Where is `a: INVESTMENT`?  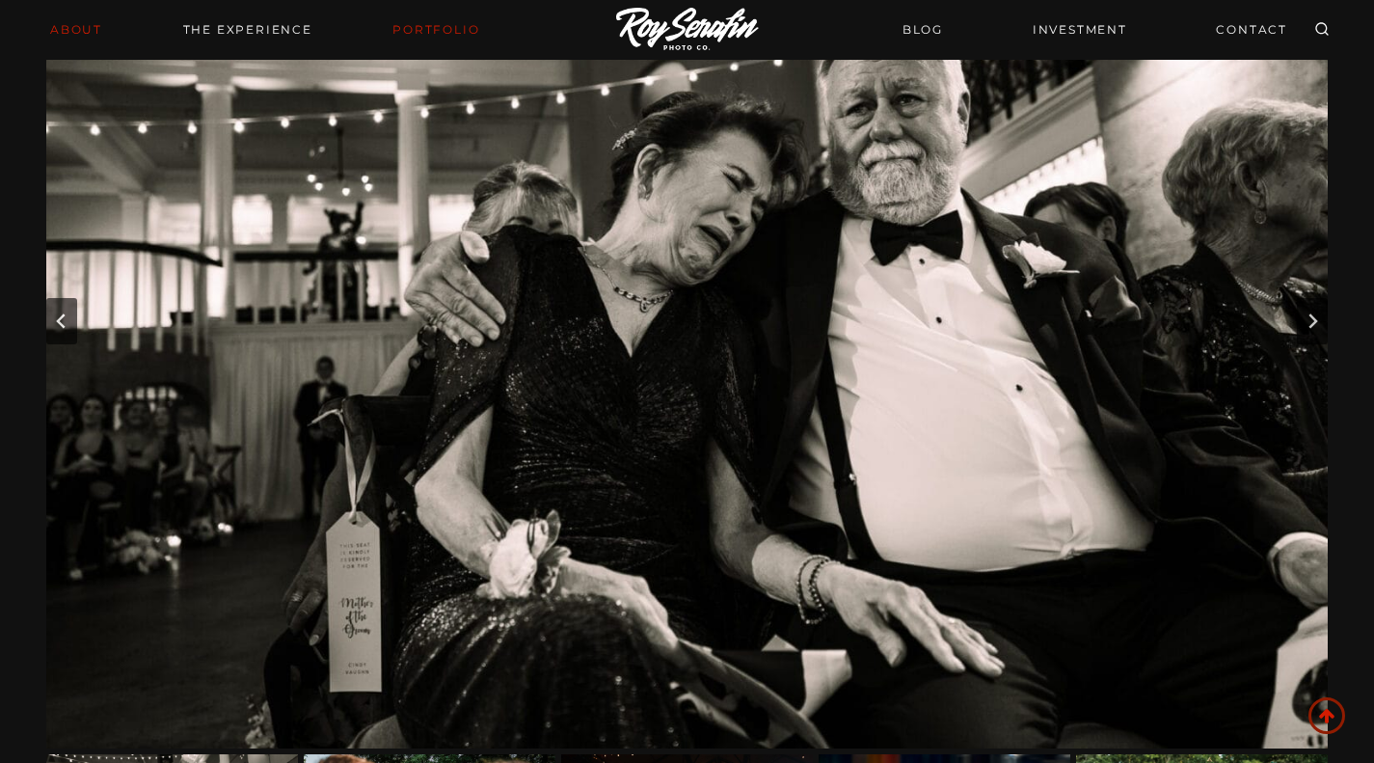
a: INVESTMENT is located at coordinates (1080, 29).